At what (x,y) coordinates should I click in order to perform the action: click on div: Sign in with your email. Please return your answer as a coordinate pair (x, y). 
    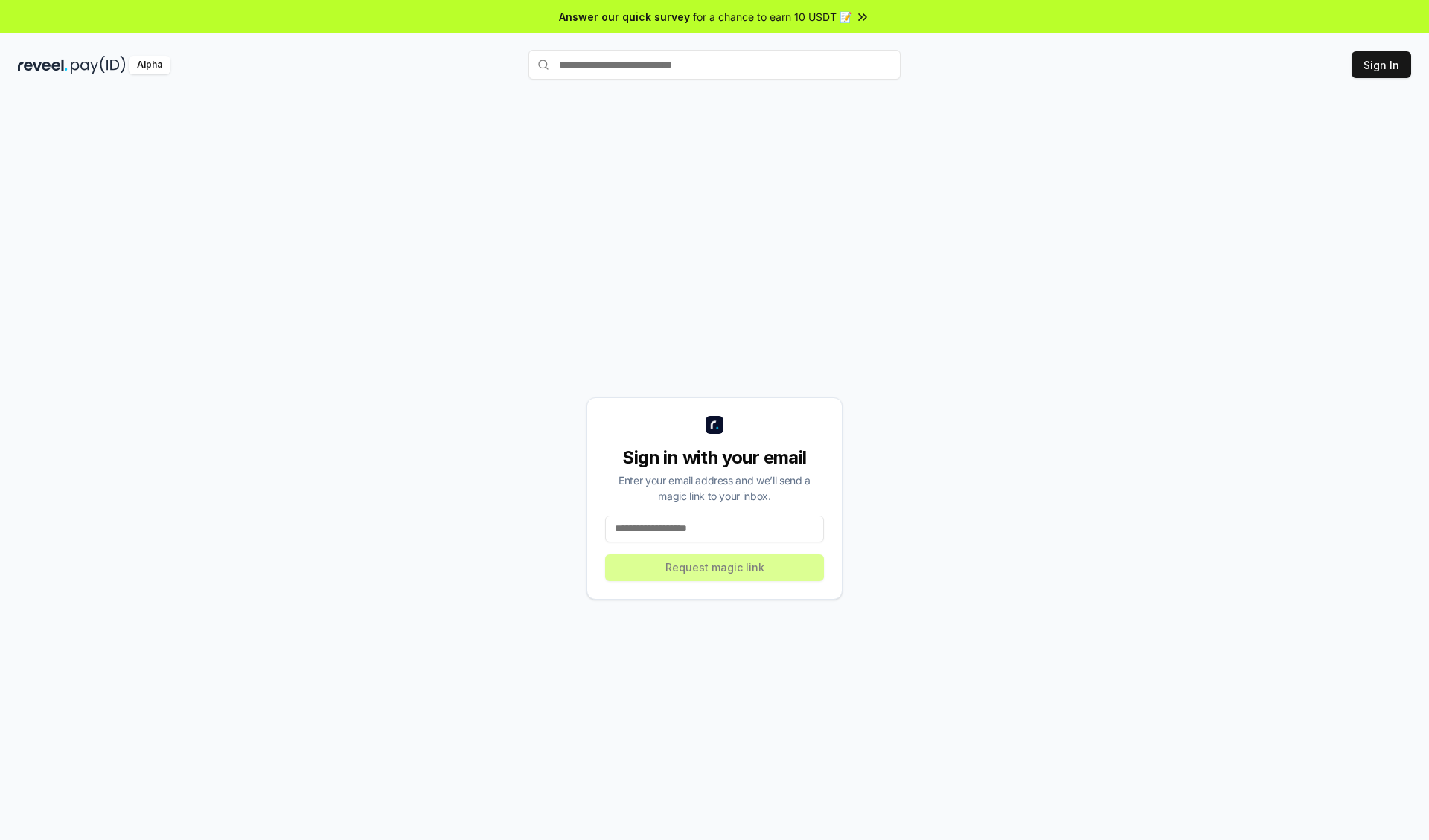
    Looking at the image, I should click on (714, 458).